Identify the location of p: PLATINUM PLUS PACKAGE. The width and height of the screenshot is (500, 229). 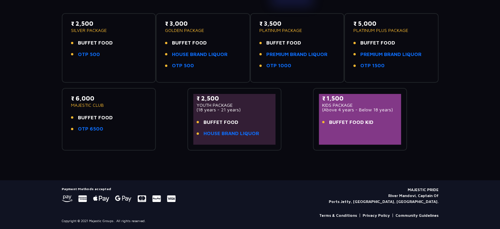
(391, 30).